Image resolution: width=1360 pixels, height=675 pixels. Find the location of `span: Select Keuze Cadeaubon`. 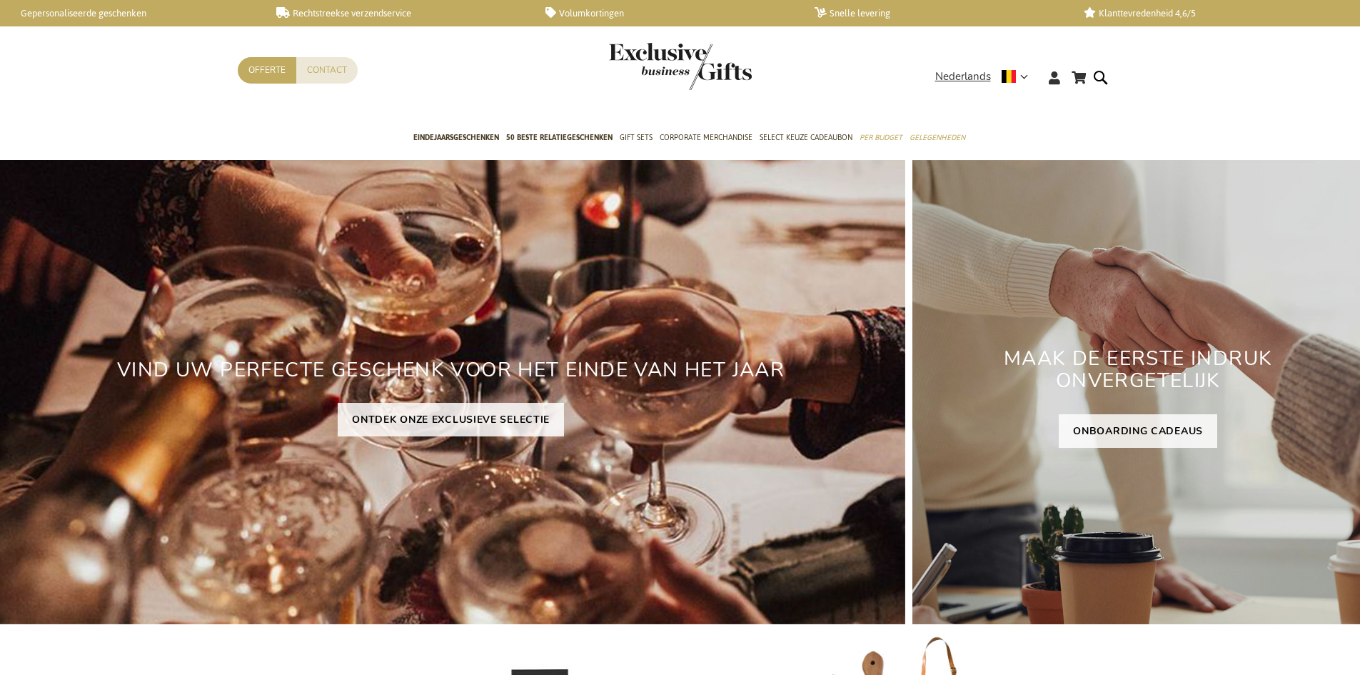

span: Select Keuze Cadeaubon is located at coordinates (806, 137).